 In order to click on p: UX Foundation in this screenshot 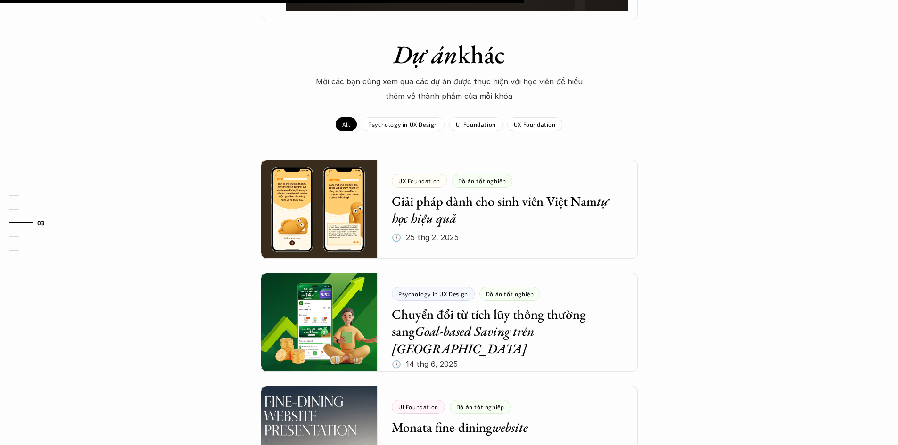, I will do `click(535, 124)`.